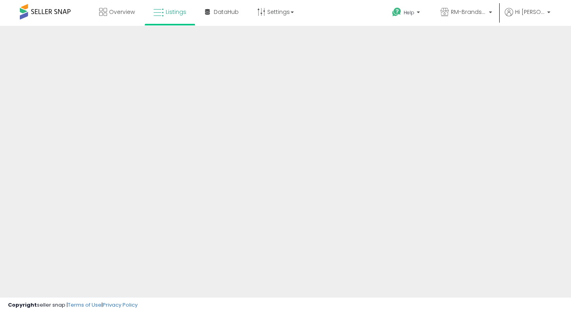 The image size is (571, 313). I want to click on span: DataHub, so click(226, 12).